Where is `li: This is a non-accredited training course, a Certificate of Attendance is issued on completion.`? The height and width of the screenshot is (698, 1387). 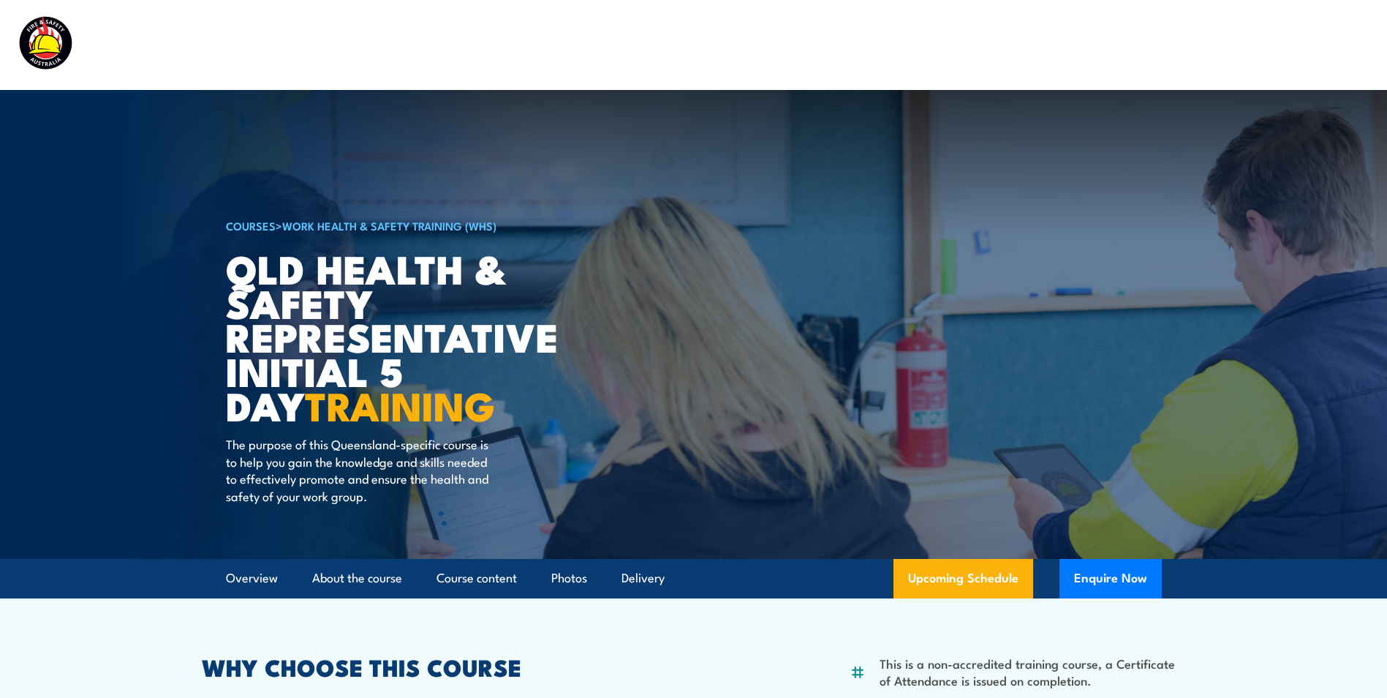
li: This is a non-accredited training course, a Certificate of Attendance is issued on completion. is located at coordinates (1032, 671).